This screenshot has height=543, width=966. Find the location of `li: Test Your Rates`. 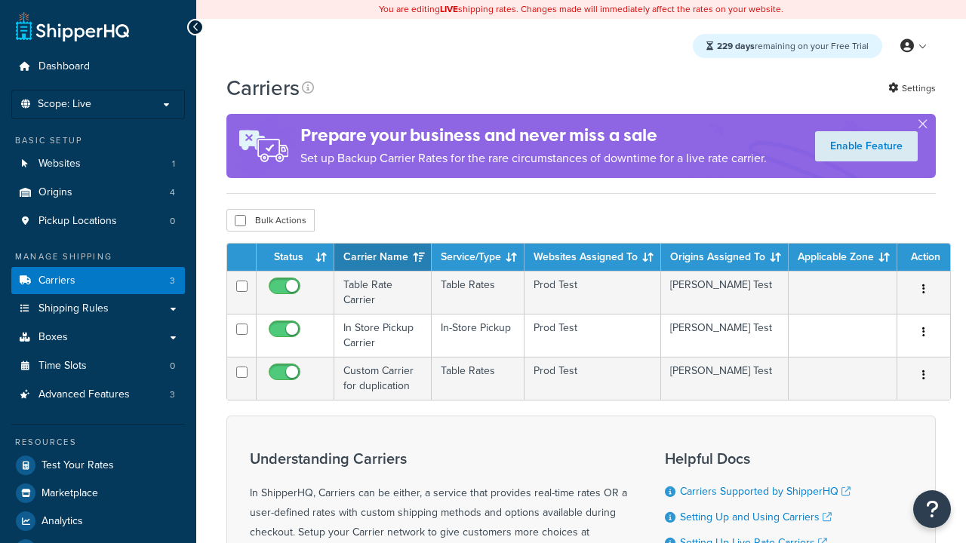

li: Test Your Rates is located at coordinates (98, 466).